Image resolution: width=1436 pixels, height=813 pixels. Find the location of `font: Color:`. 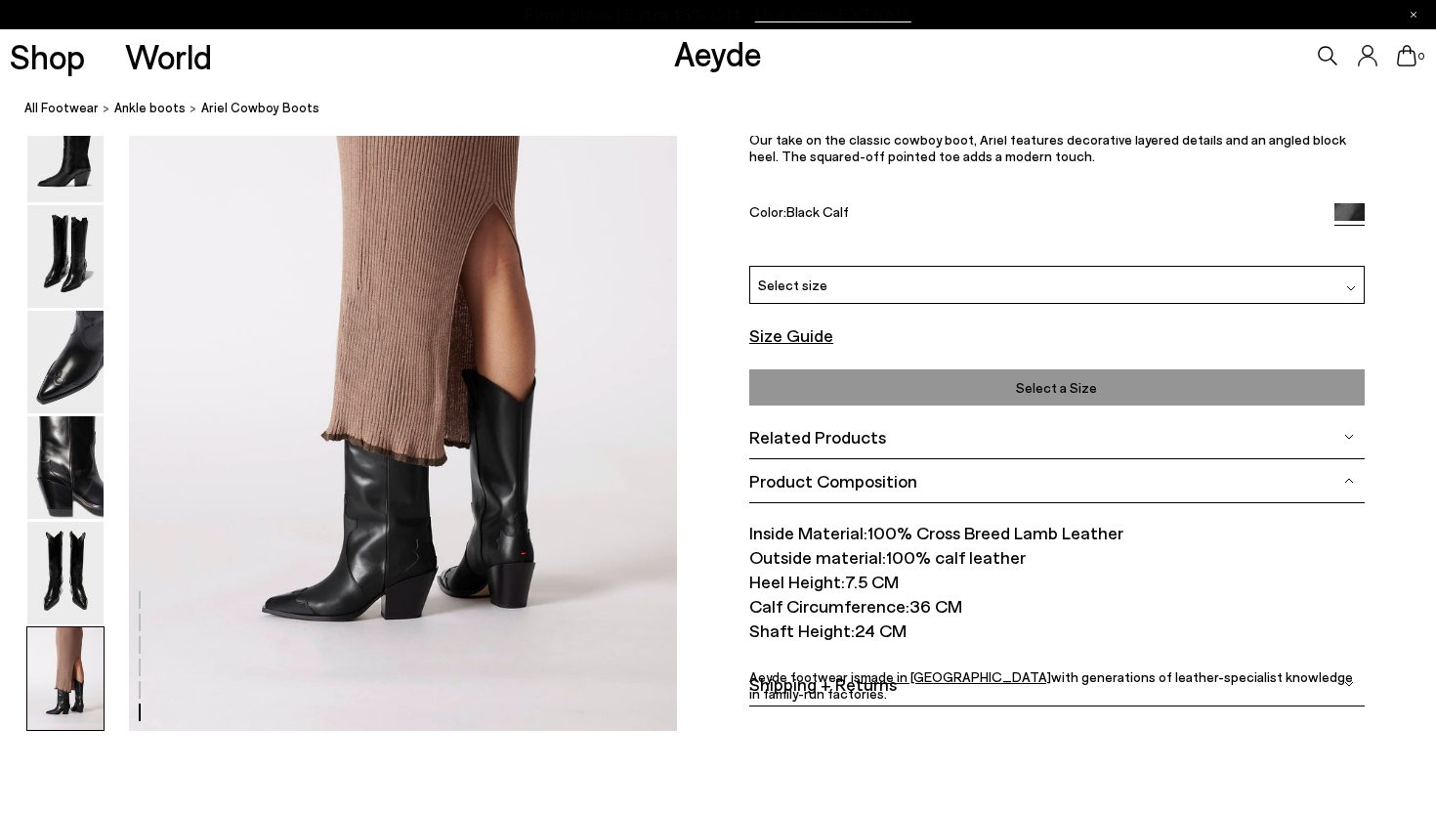

font: Color: is located at coordinates (768, 211).